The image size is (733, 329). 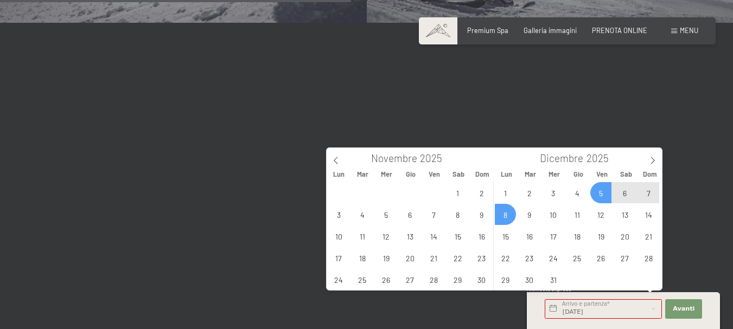 I want to click on span: Premium Spa, so click(x=488, y=30).